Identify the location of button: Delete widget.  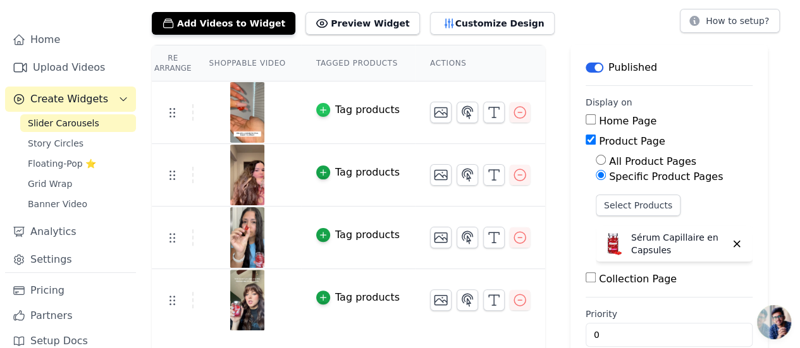
(737, 244).